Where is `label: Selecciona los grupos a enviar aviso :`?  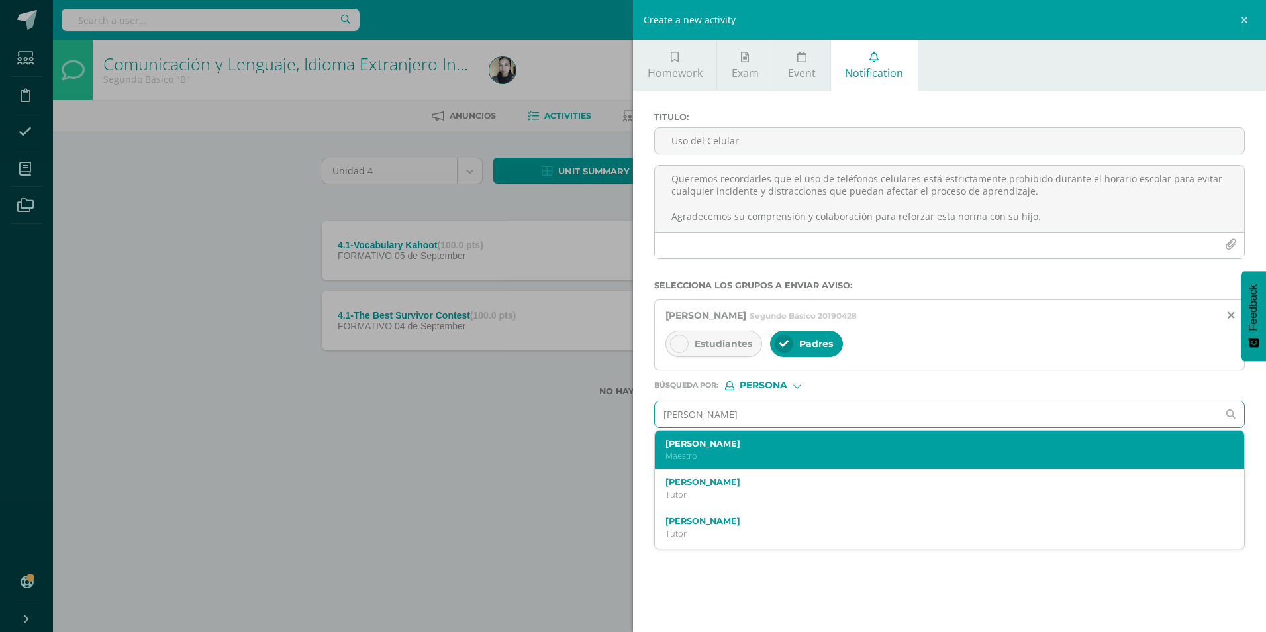
label: Selecciona los grupos a enviar aviso : is located at coordinates (950, 285).